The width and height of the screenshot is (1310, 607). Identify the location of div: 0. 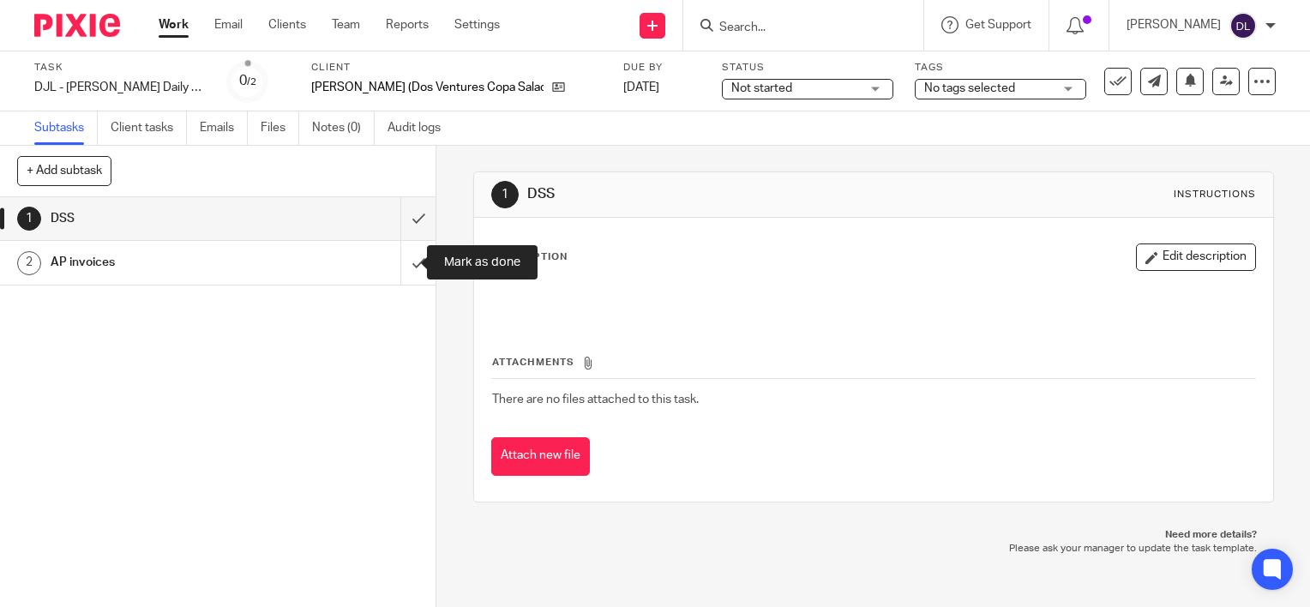
(248, 81).